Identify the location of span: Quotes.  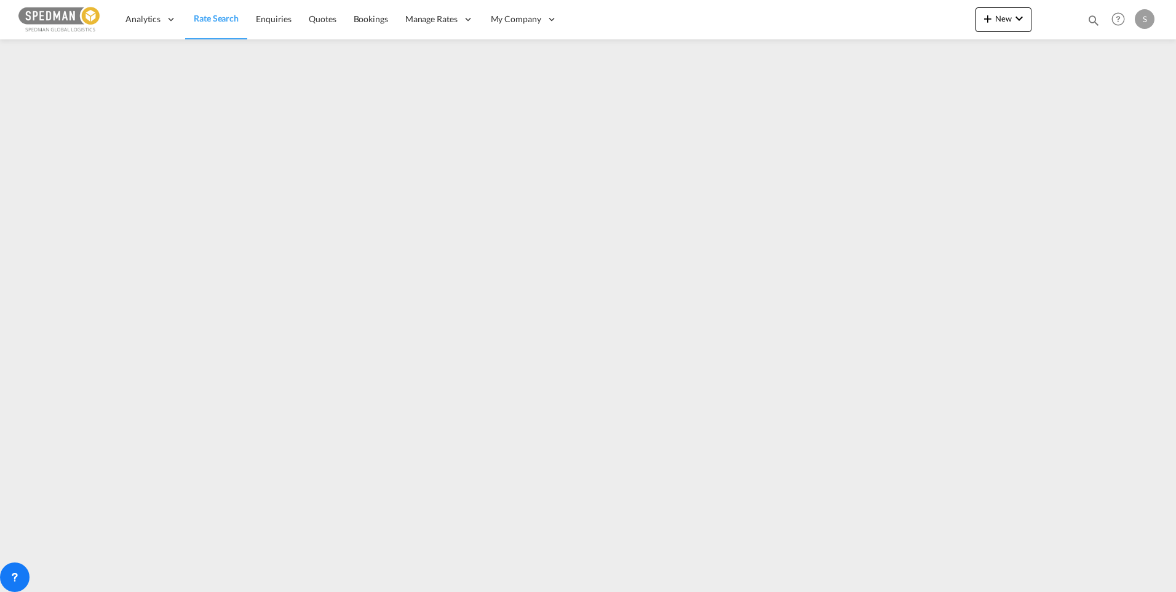
(322, 18).